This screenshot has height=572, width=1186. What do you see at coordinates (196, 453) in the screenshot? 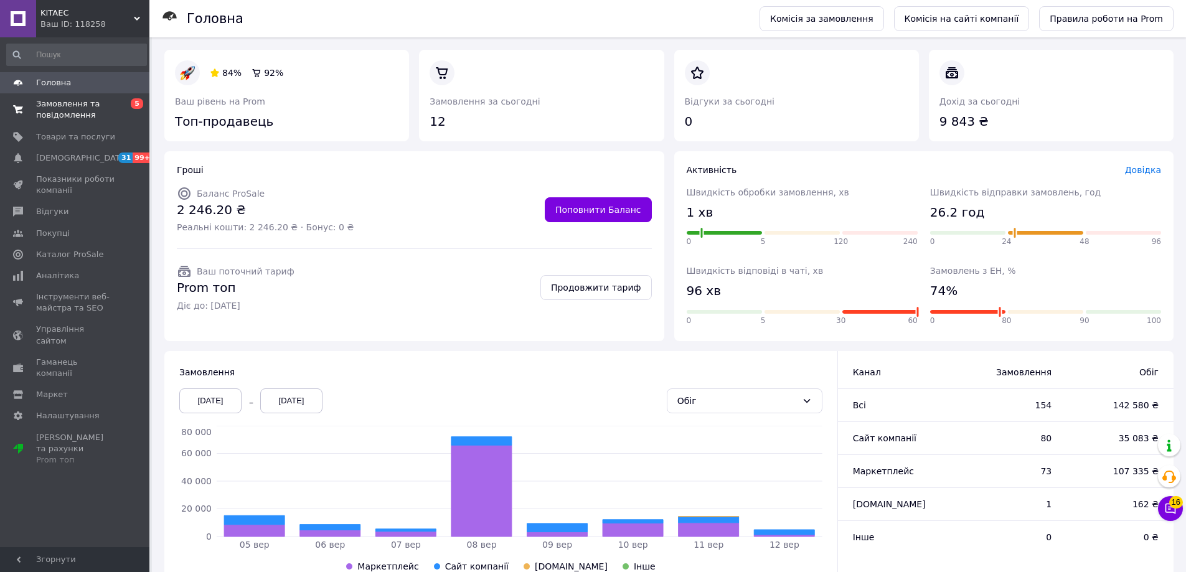
I see `tspan: 60 000` at bounding box center [196, 453].